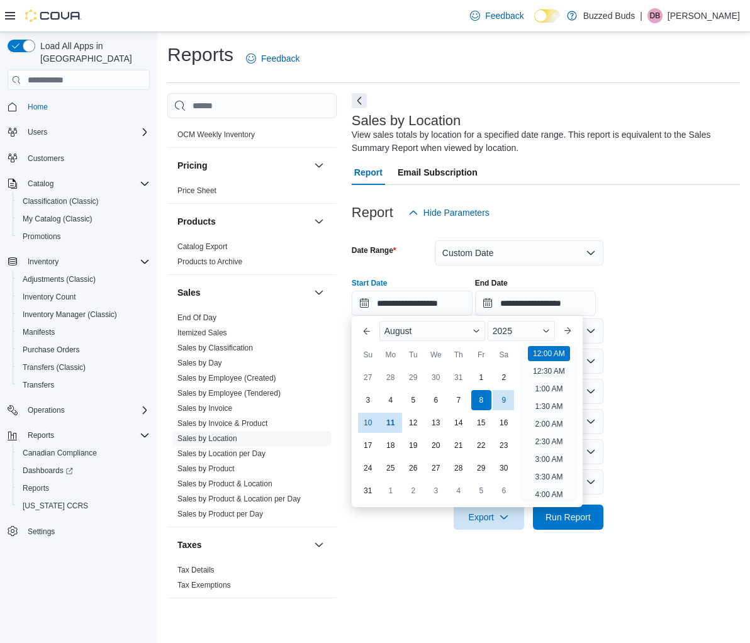 This screenshot has width=750, height=643. Describe the element at coordinates (215, 348) in the screenshot. I see `a: Sales by Classification` at that location.